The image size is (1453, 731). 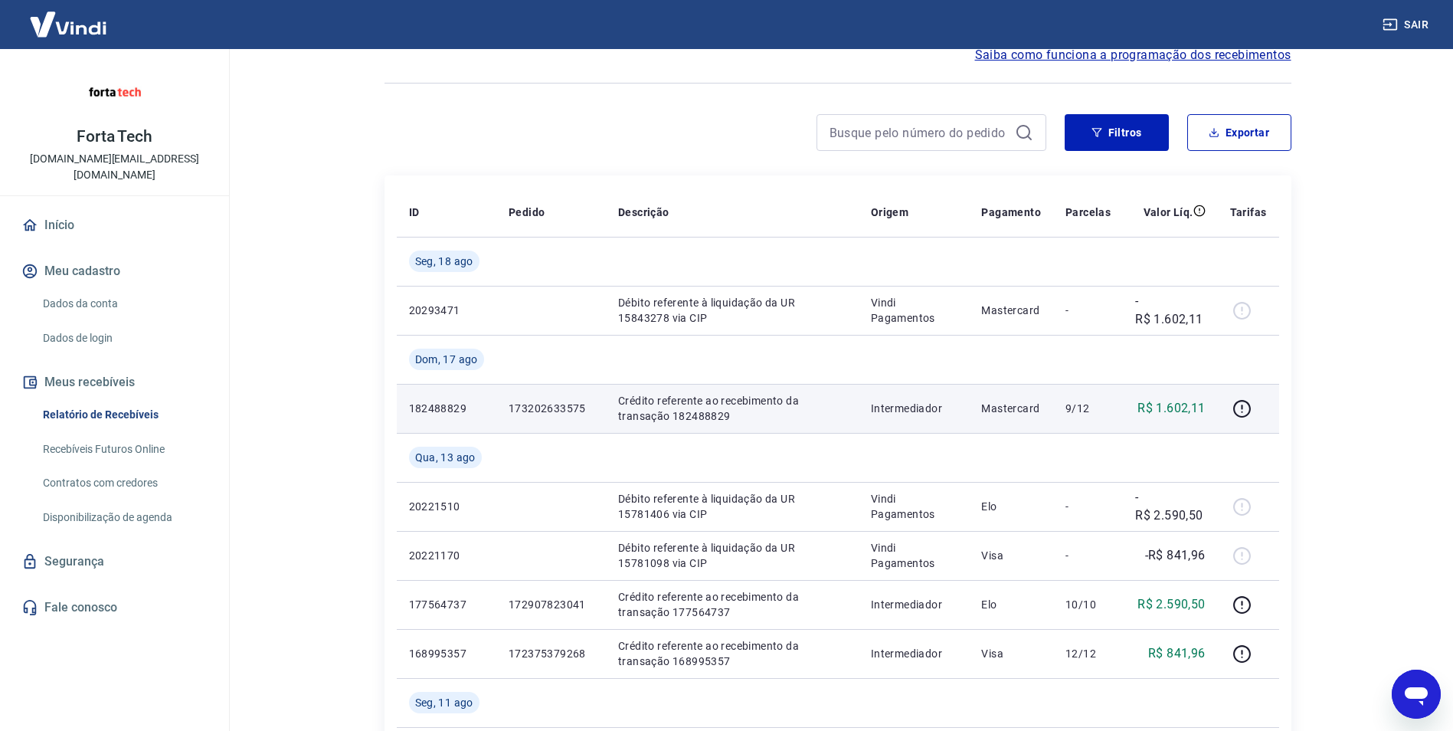 What do you see at coordinates (114, 561) in the screenshot?
I see `a: Segurança` at bounding box center [114, 561].